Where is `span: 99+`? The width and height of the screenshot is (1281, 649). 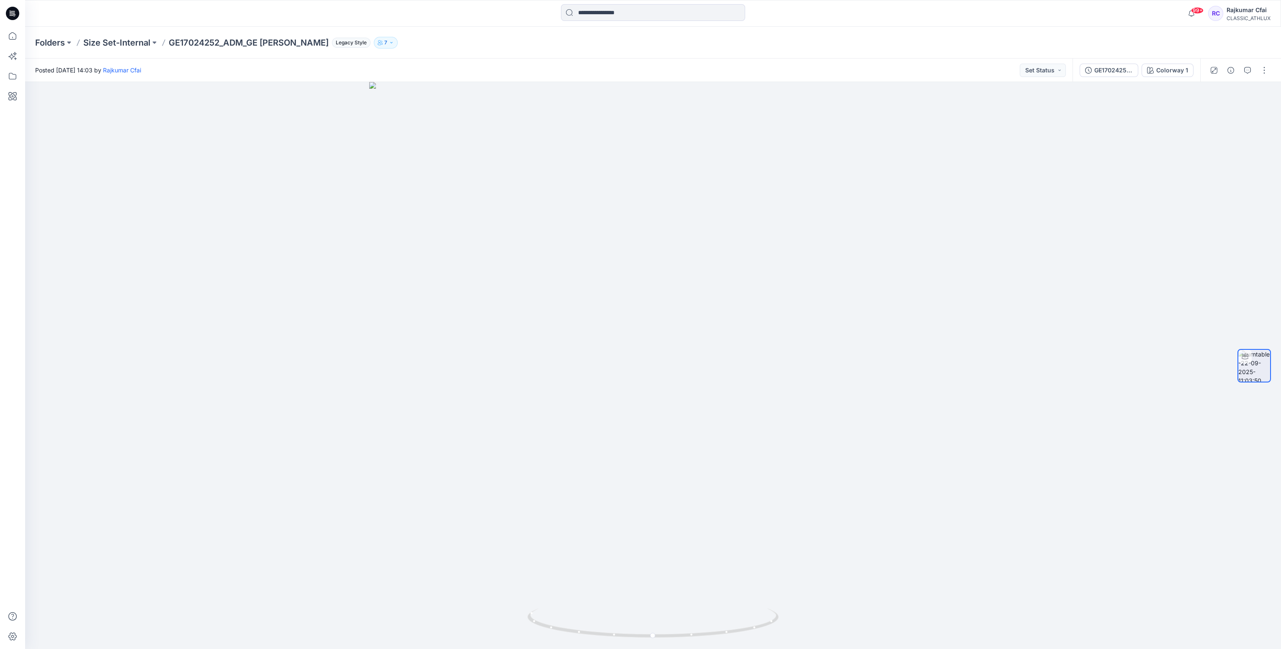 span: 99+ is located at coordinates (1198, 10).